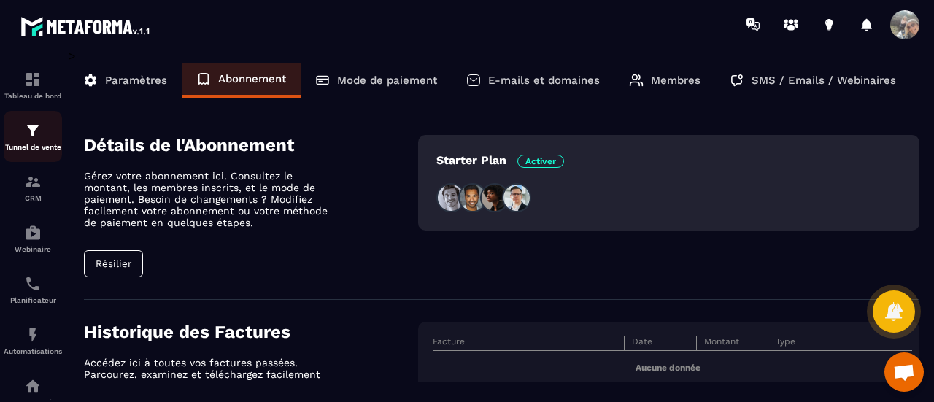 Image resolution: width=934 pixels, height=402 pixels. I want to click on h4: Historique des Factures, so click(251, 332).